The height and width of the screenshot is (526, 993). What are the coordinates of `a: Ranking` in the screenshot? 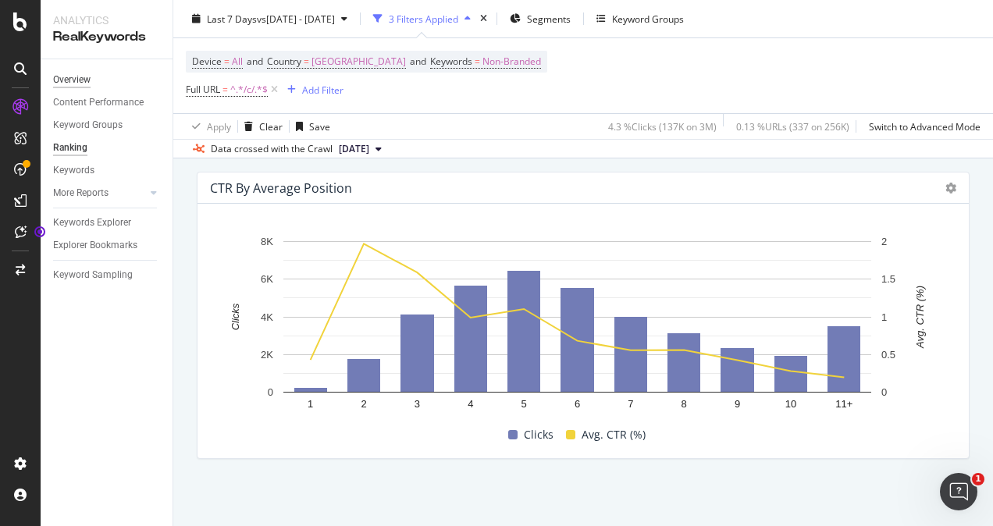 It's located at (107, 148).